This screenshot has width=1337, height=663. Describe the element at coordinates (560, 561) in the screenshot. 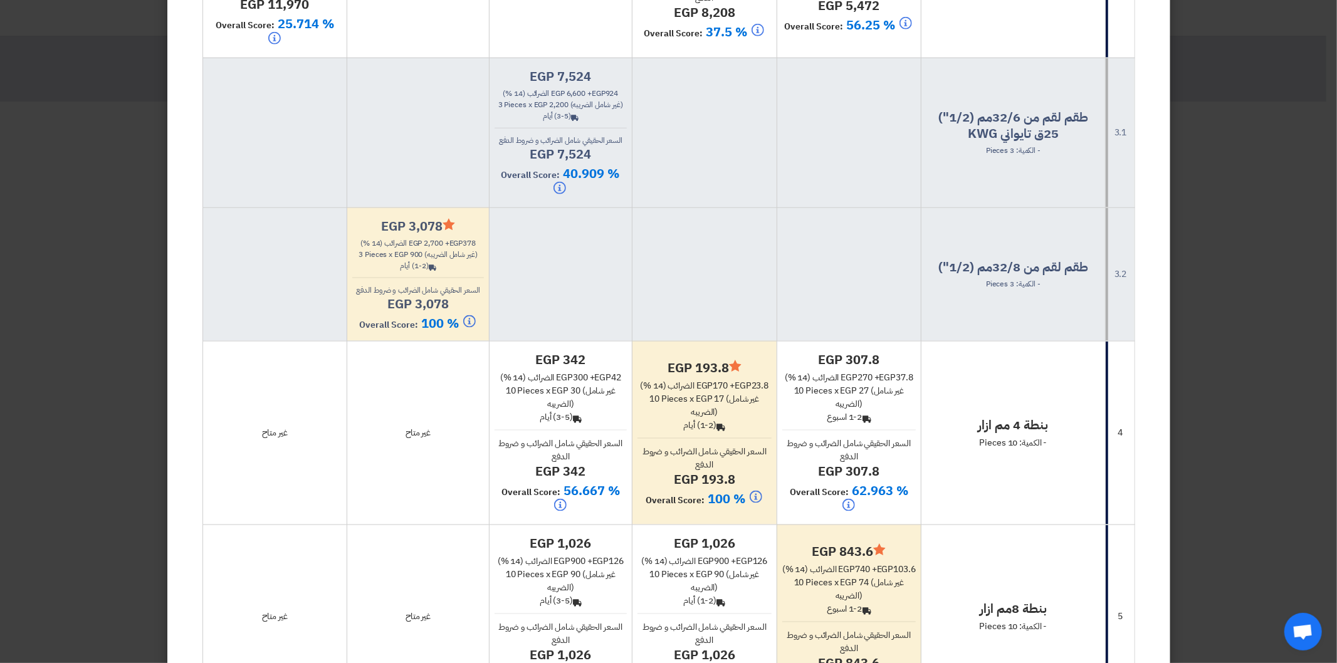

I see `div: 900 + 126 الضرائب (14 %)` at that location.